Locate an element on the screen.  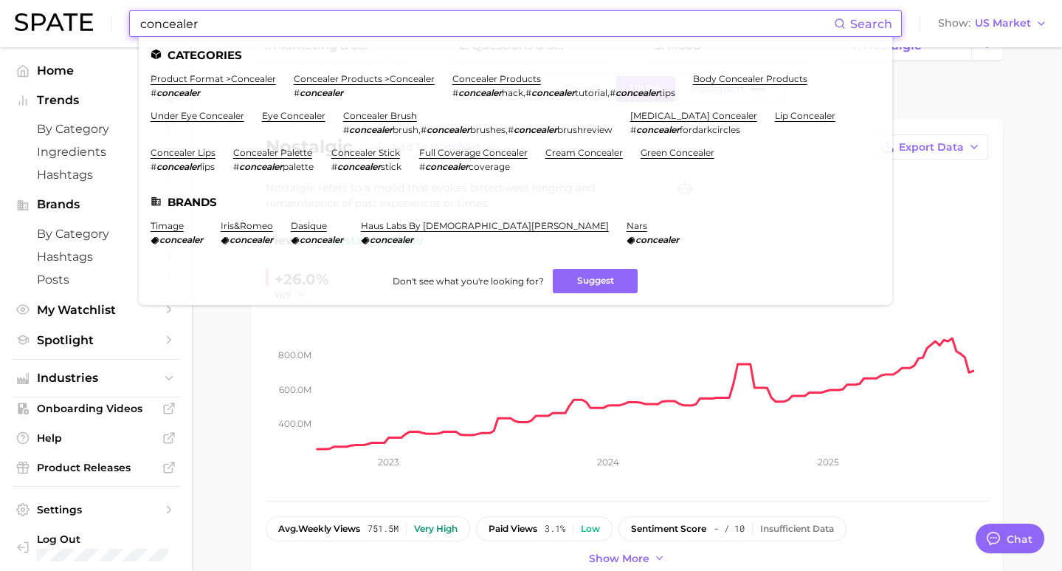
button: Export Data is located at coordinates (931, 147).